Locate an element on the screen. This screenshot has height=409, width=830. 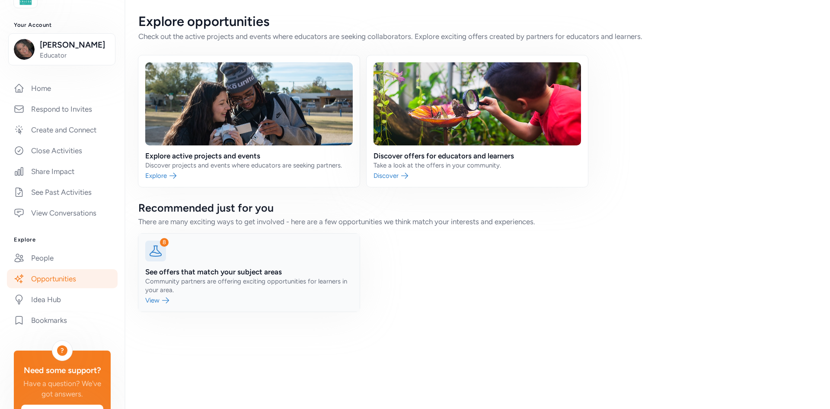
h3: Explore is located at coordinates (62, 239).